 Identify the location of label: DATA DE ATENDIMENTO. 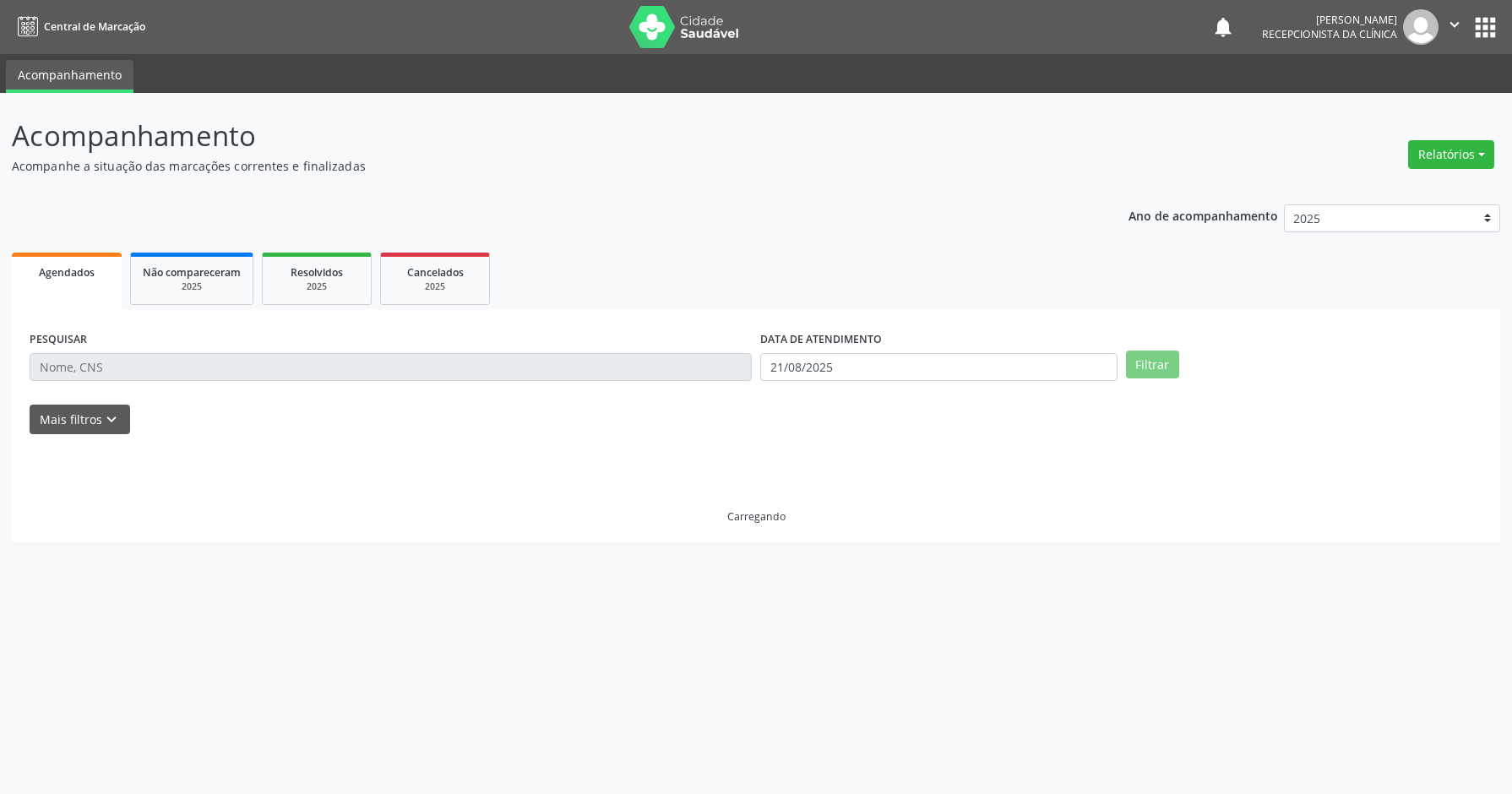
(822, 340).